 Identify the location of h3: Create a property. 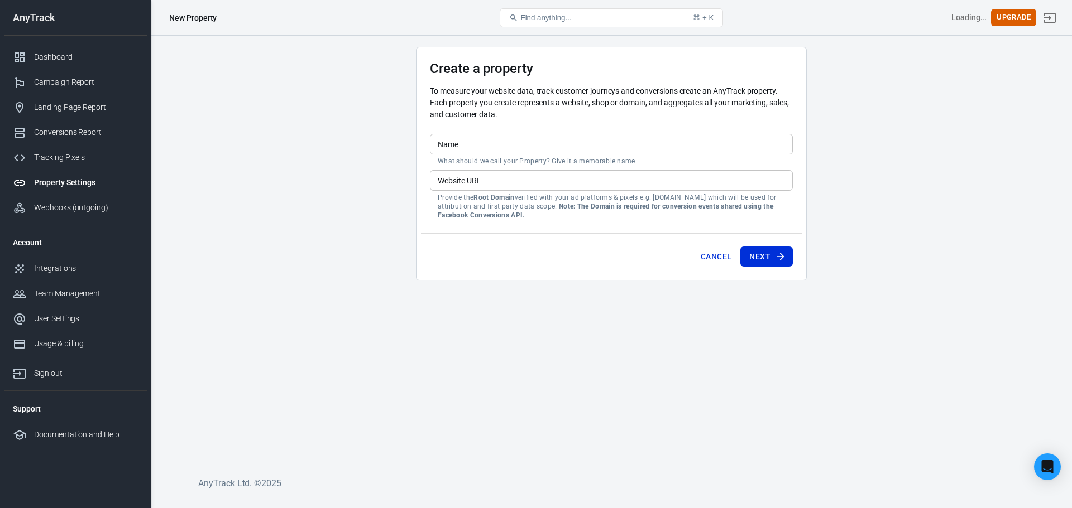
(611, 69).